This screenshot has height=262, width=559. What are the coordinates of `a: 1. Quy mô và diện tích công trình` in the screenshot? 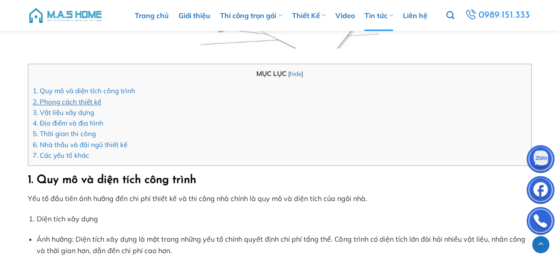 It's located at (84, 91).